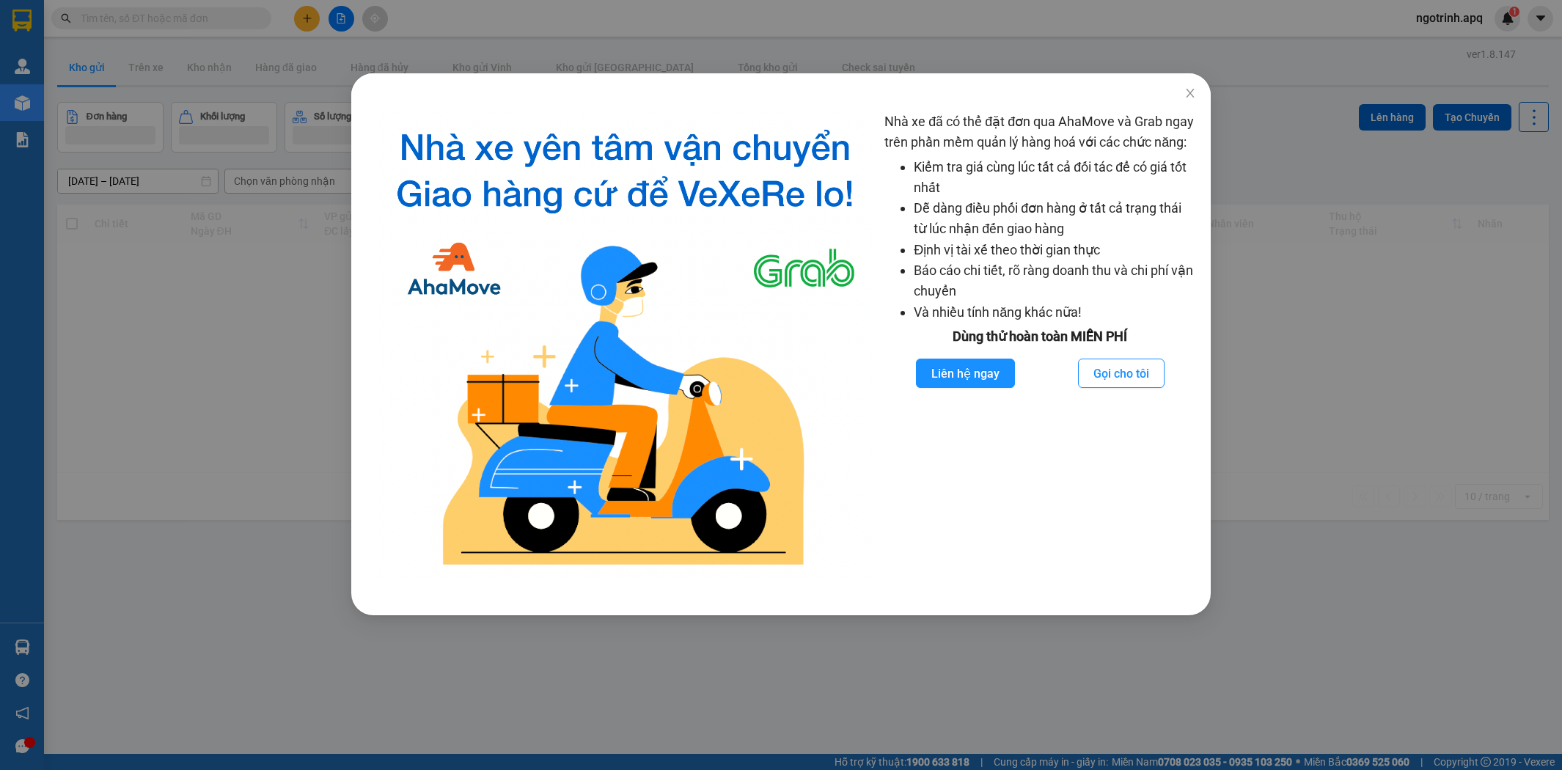 This screenshot has height=770, width=1562. I want to click on button: Liên hệ ngay, so click(965, 373).